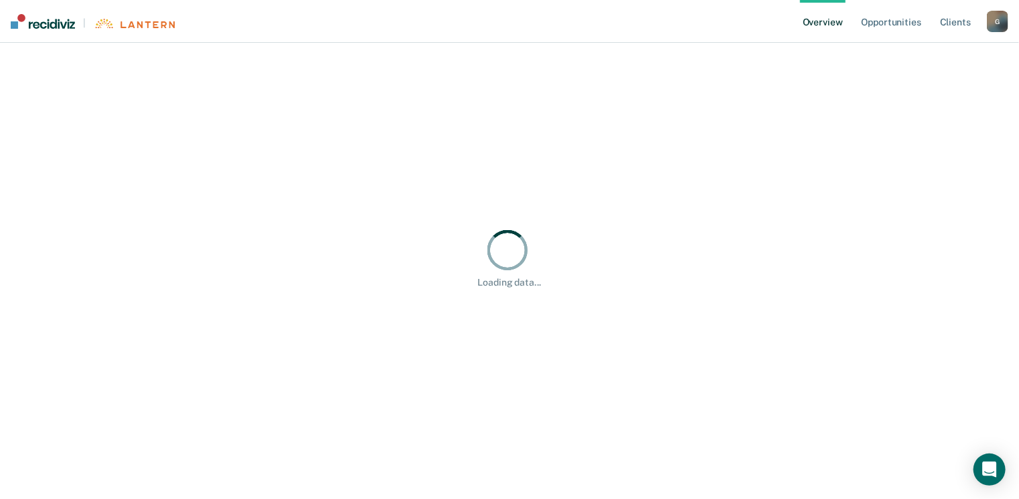 Image resolution: width=1019 pixels, height=499 pixels. Describe the element at coordinates (989, 470) in the screenshot. I see `div: Open Intercom Messenger` at that location.